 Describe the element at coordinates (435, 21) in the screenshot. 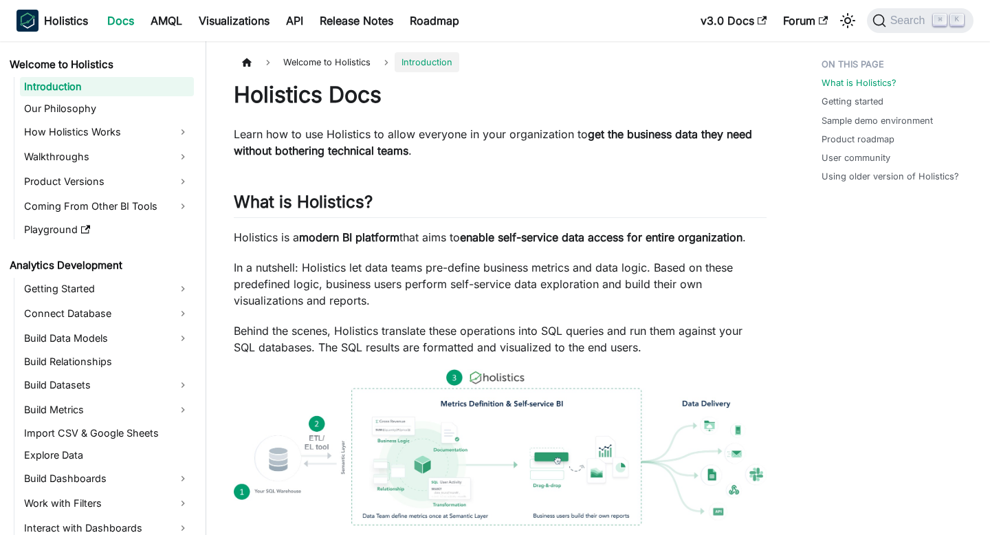

I see `a: Roadmap` at that location.